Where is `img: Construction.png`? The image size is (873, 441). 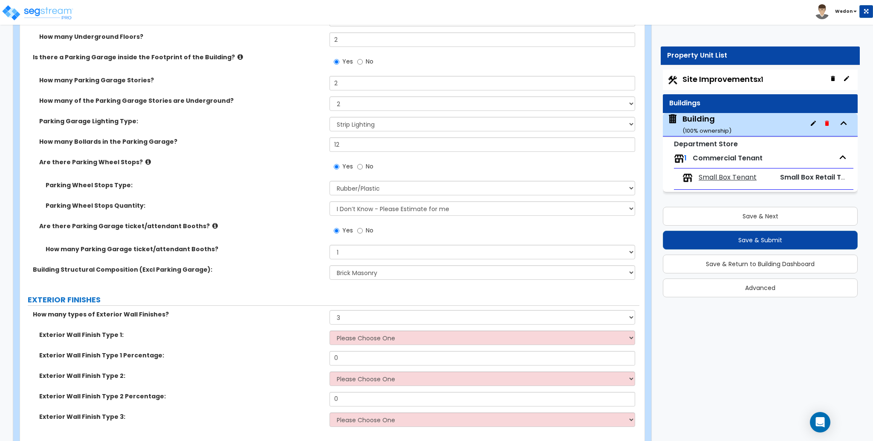 img: Construction.png is located at coordinates (673, 80).